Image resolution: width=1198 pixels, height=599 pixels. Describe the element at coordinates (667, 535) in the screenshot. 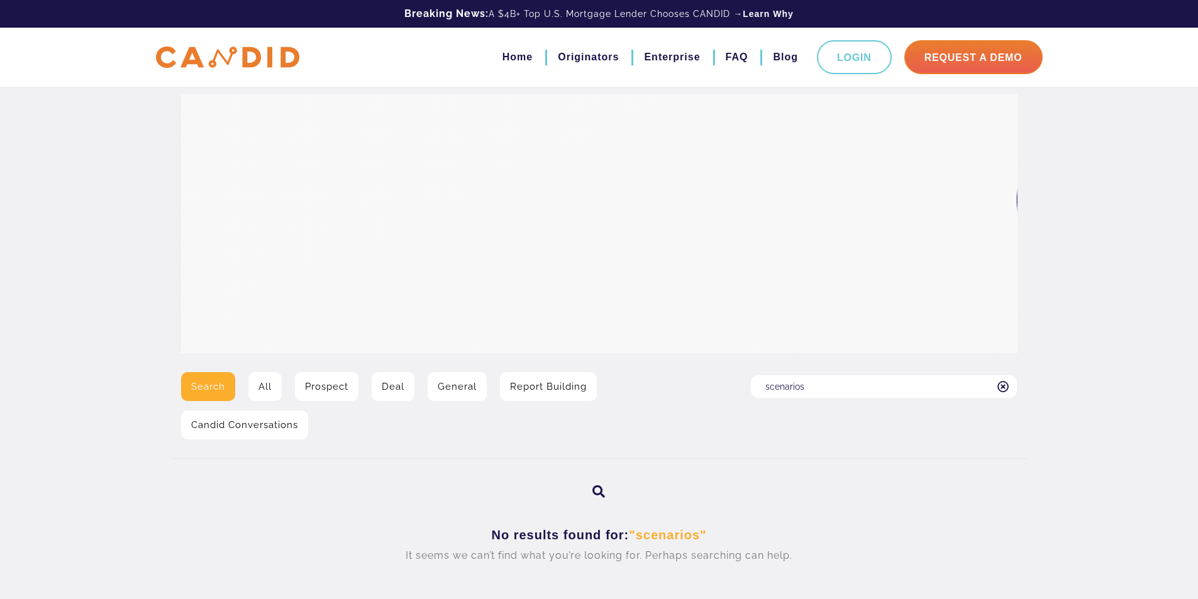

I see `span: "scenarios"` at that location.